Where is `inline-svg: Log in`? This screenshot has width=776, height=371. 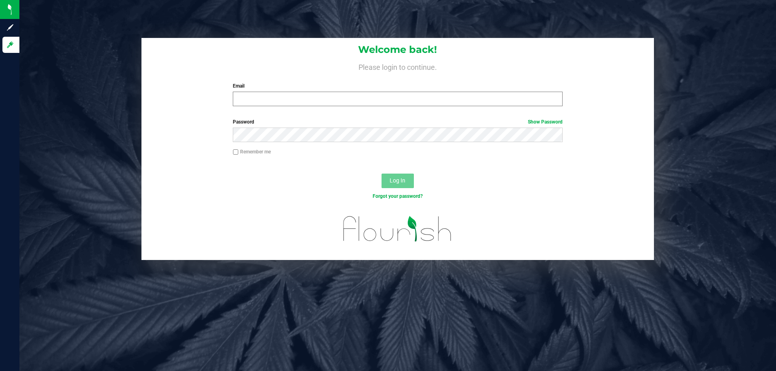
inline-svg: Log in is located at coordinates (10, 45).